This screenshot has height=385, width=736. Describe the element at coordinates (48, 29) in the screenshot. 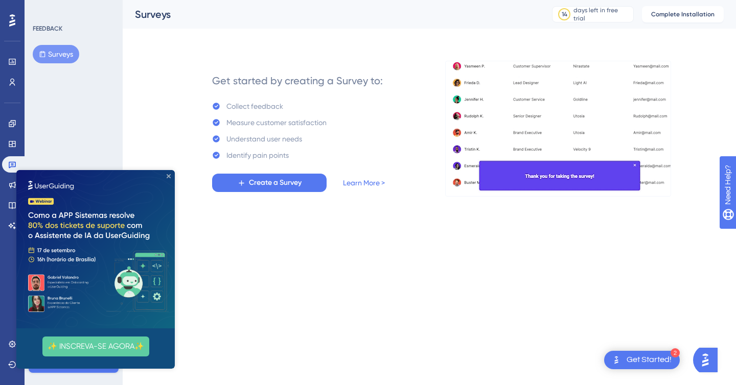

I see `div: FEEDBACK` at that location.